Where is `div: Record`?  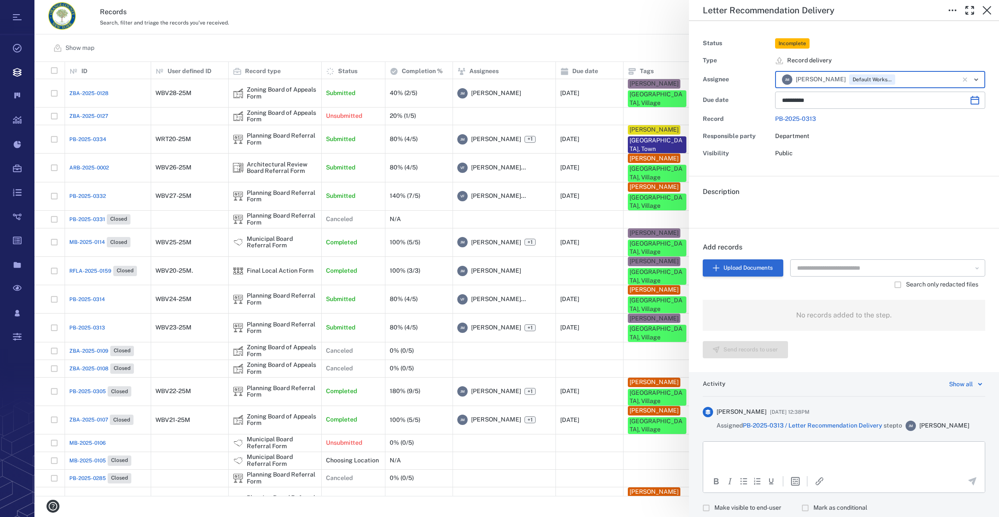 div: Record is located at coordinates (737, 119).